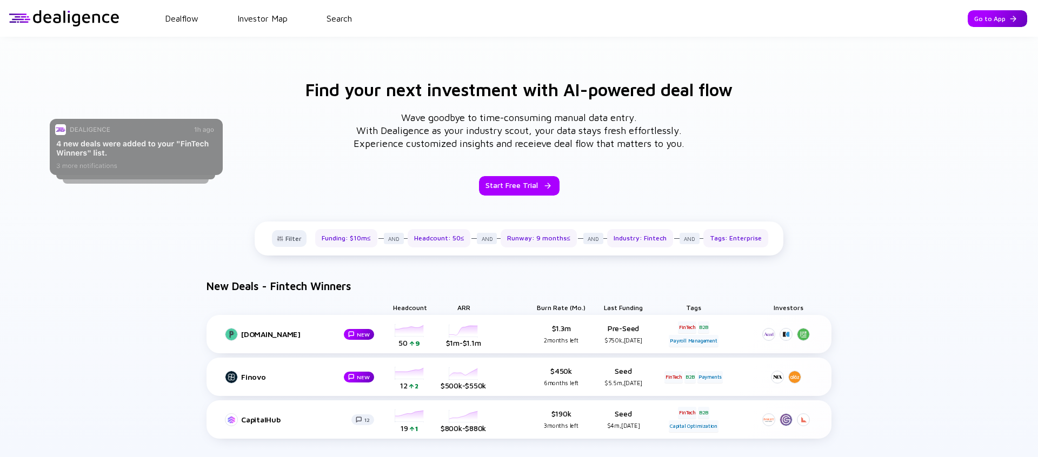 The height and width of the screenshot is (457, 1038). What do you see at coordinates (561, 426) in the screenshot?
I see `div: 3 months left` at bounding box center [561, 426].